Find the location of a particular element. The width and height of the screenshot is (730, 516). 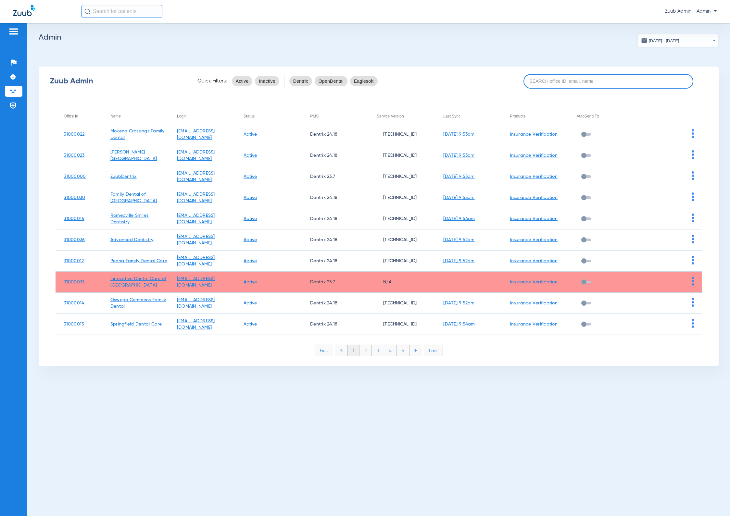

a: 31000023 is located at coordinates (74, 156).